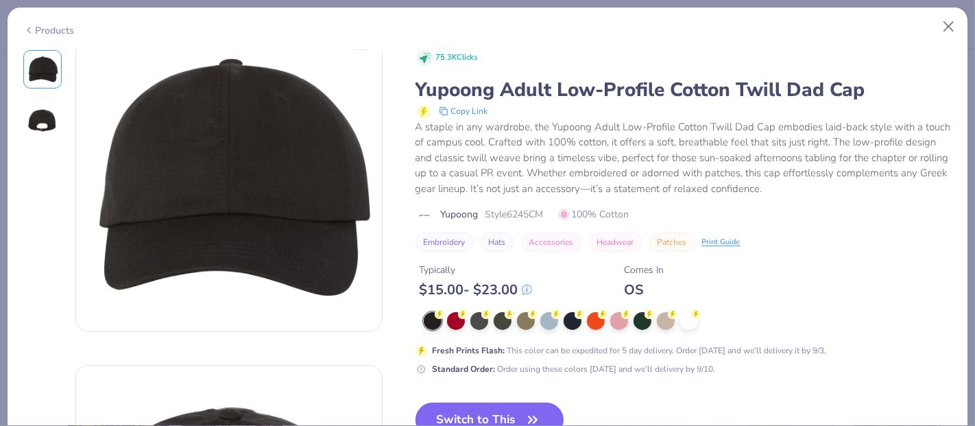 Image resolution: width=975 pixels, height=426 pixels. Describe the element at coordinates (464, 111) in the screenshot. I see `button: copy to clipboard` at that location.